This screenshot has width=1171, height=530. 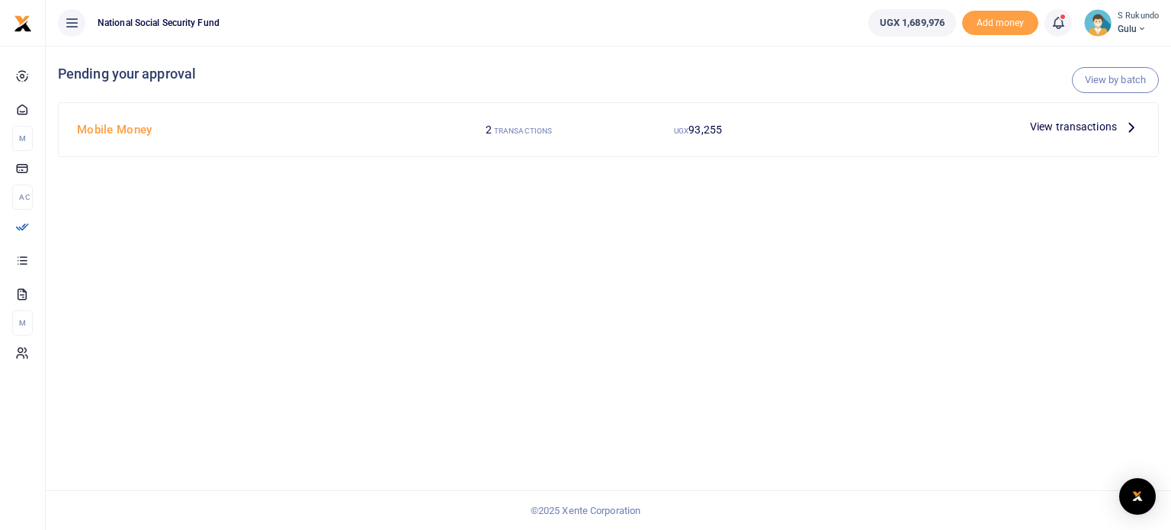 I want to click on small: TRANSACTIONS, so click(x=523, y=130).